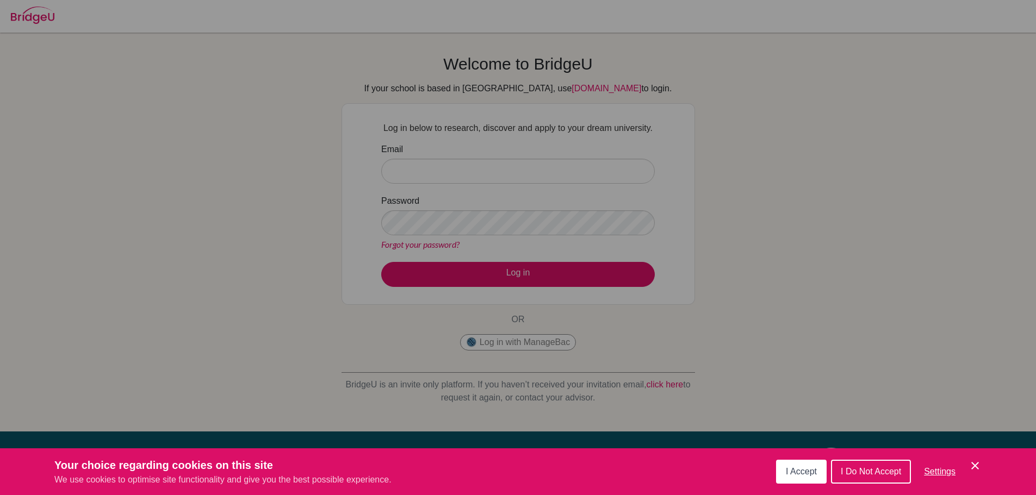 The height and width of the screenshot is (495, 1036). Describe the element at coordinates (801, 472) in the screenshot. I see `button: I Accept` at that location.